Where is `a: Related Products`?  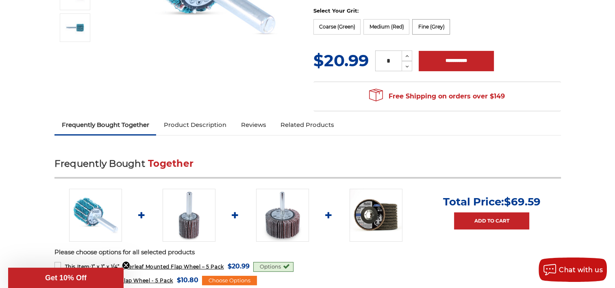 a: Related Products is located at coordinates (307, 125).